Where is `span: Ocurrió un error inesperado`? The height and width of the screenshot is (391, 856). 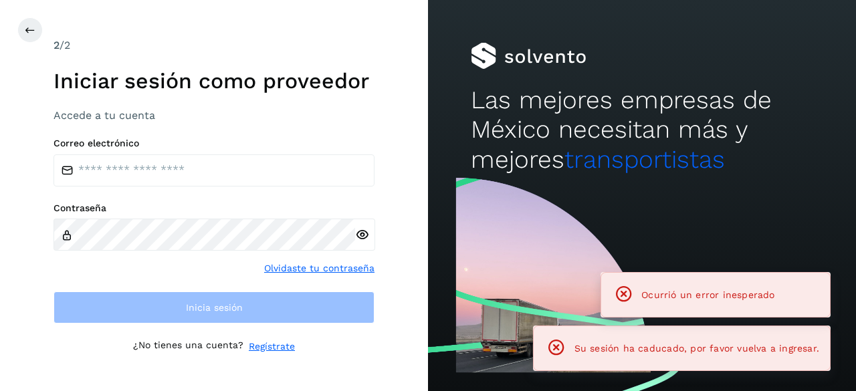
span: Ocurrió un error inesperado is located at coordinates (708, 295).